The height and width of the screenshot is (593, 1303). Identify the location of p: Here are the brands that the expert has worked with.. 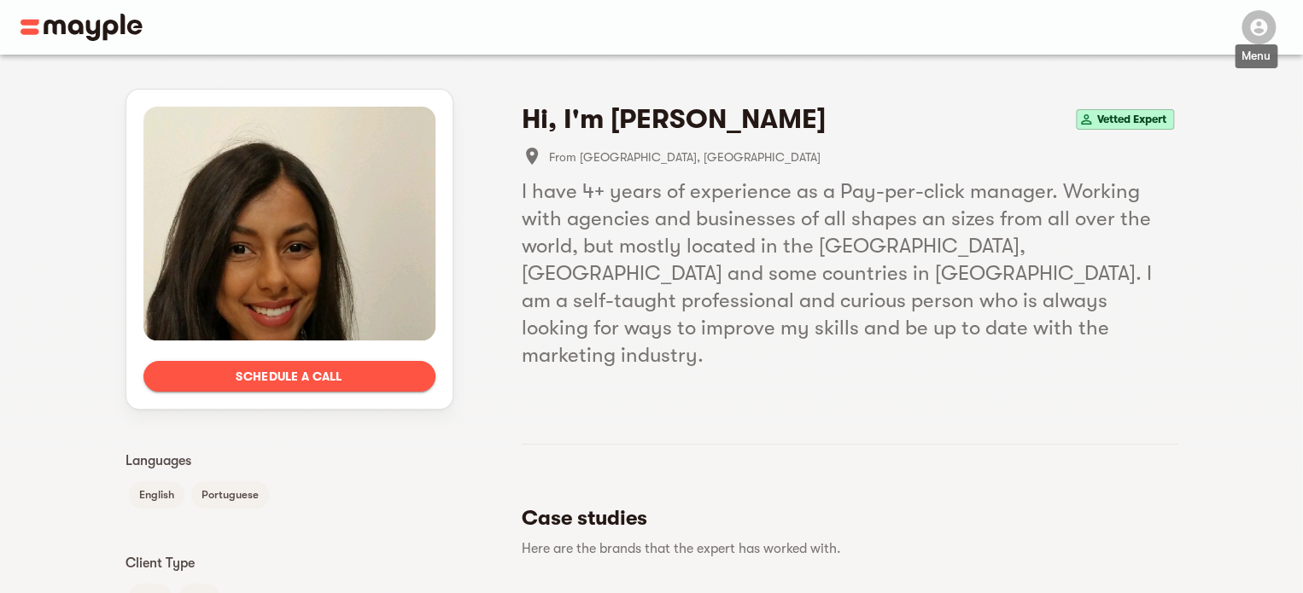
(843, 549).